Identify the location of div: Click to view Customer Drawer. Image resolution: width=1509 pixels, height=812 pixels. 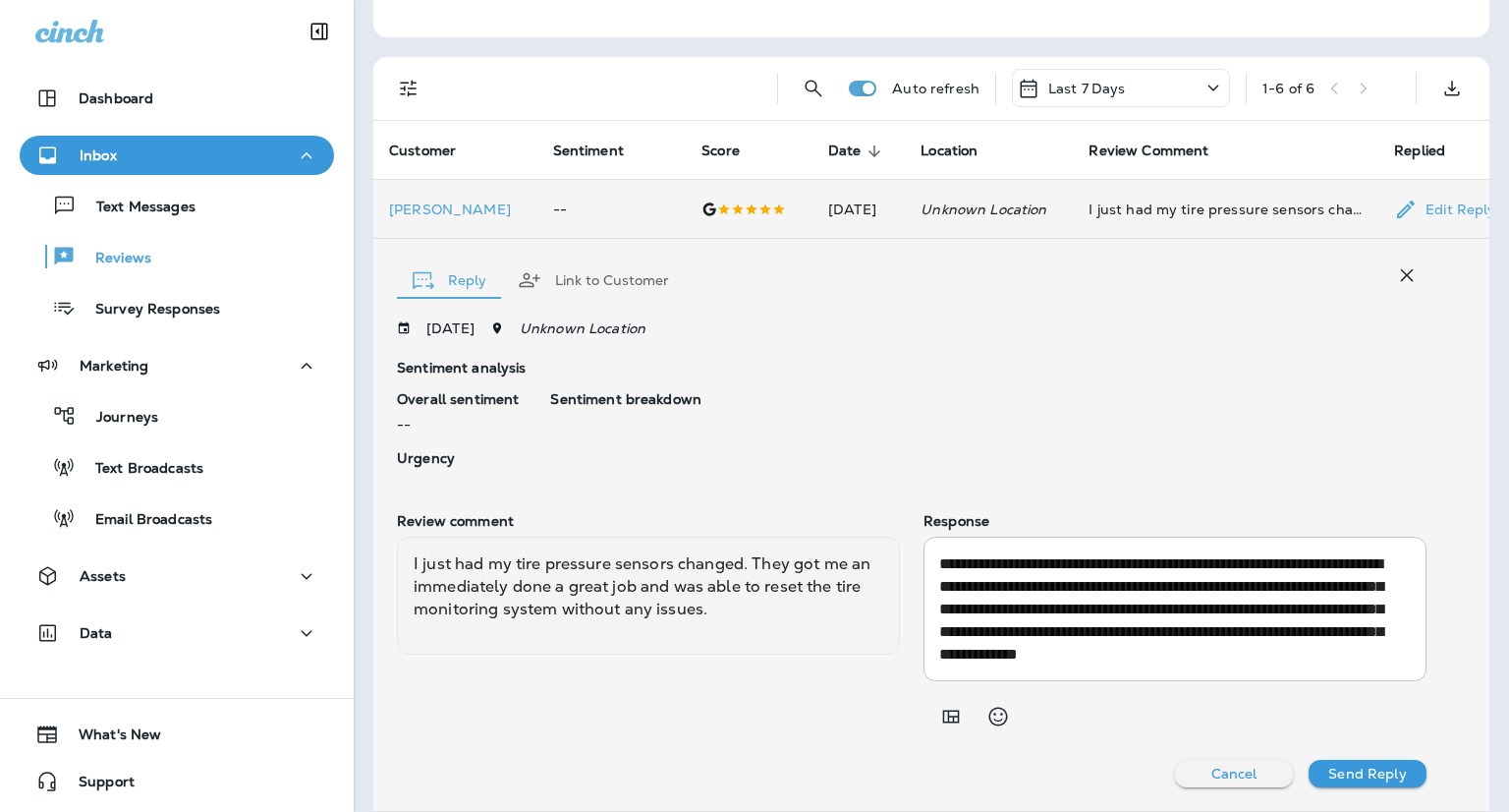
(455, 209).